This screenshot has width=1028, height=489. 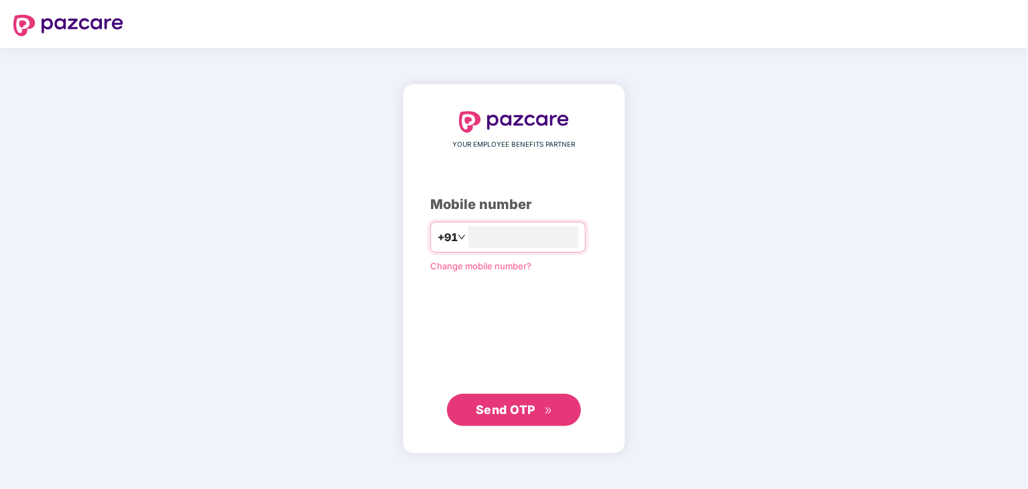 I want to click on span: Change mobile number?, so click(x=480, y=266).